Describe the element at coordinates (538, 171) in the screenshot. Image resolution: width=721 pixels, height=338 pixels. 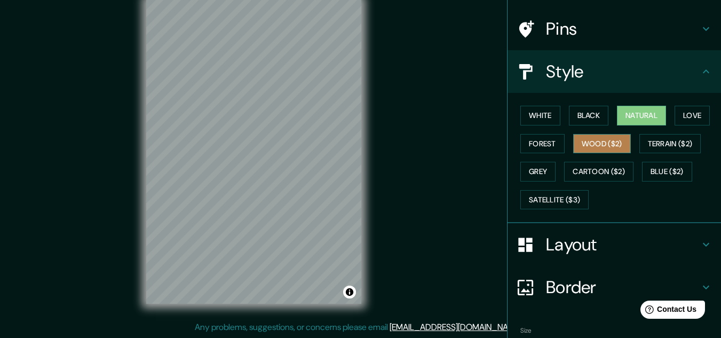
I see `button: Grey` at that location.